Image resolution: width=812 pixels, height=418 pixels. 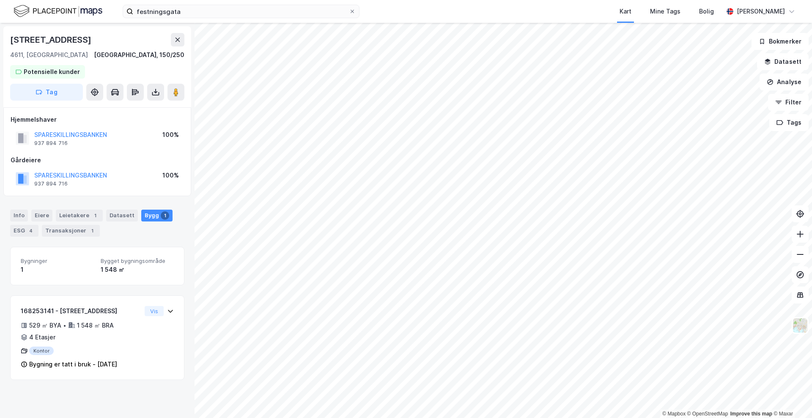 I want to click on button: Vis, so click(x=154, y=311).